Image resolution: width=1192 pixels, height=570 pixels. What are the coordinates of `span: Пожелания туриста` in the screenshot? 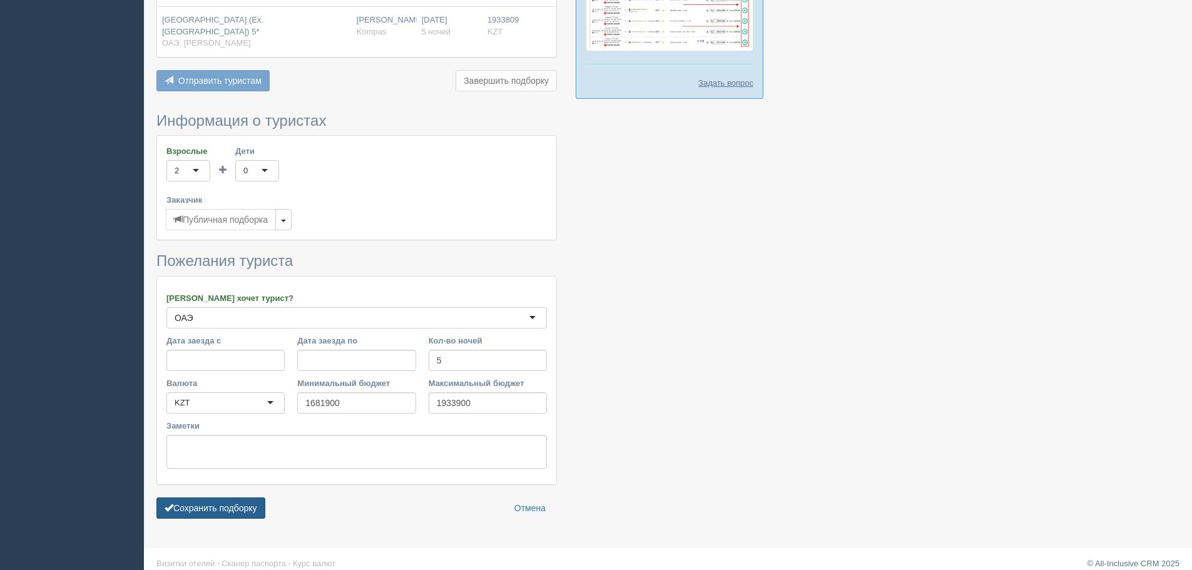 It's located at (225, 260).